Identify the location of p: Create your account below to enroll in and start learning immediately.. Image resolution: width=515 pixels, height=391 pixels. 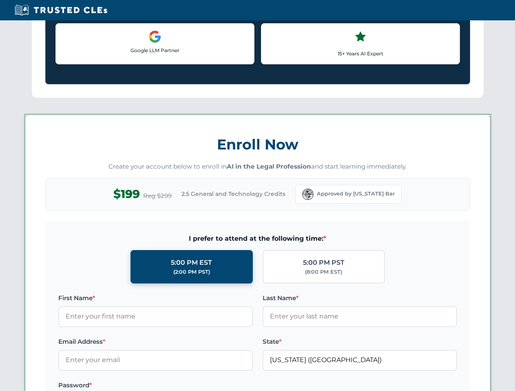
(258, 167).